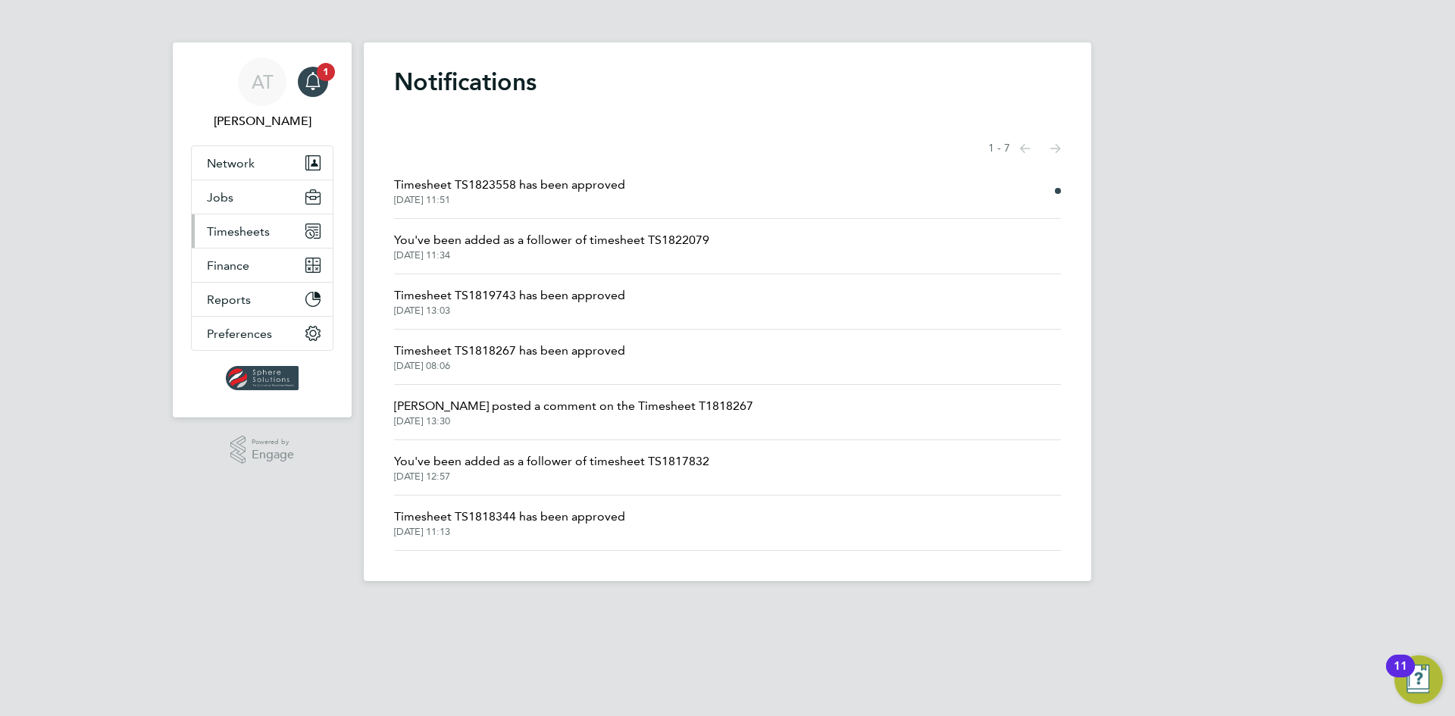  What do you see at coordinates (238, 231) in the screenshot?
I see `span: Timesheets` at bounding box center [238, 231].